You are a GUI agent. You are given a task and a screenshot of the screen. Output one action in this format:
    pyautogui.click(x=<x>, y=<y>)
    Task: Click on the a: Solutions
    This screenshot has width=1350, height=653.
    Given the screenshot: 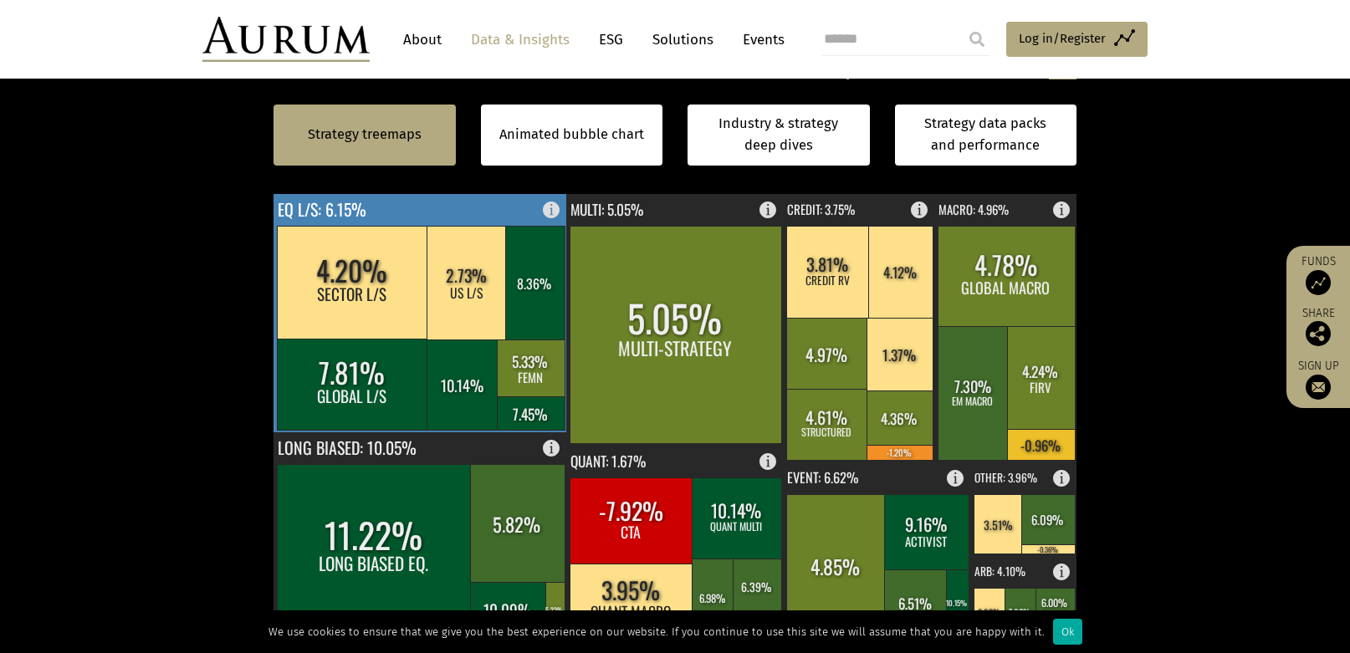 What is the action you would take?
    pyautogui.click(x=682, y=39)
    